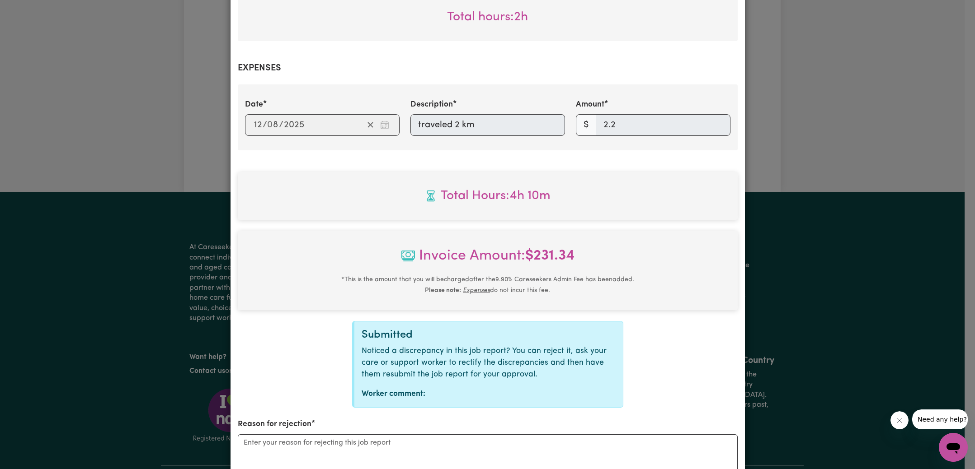 The width and height of the screenshot is (975, 469). I want to click on span: 0, so click(270, 125).